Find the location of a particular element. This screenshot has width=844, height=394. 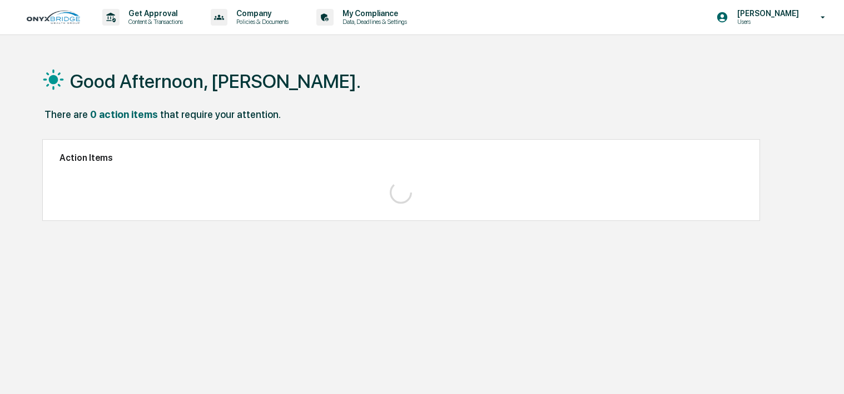

img: logo is located at coordinates (53, 17).